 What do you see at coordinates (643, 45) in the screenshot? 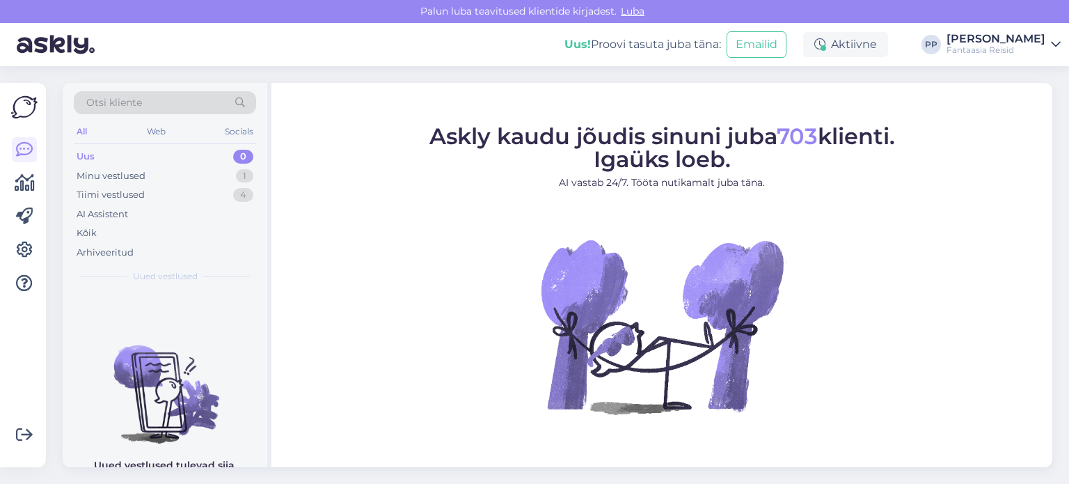
I see `div: Proovi tasuta juba täna:` at bounding box center [643, 45].